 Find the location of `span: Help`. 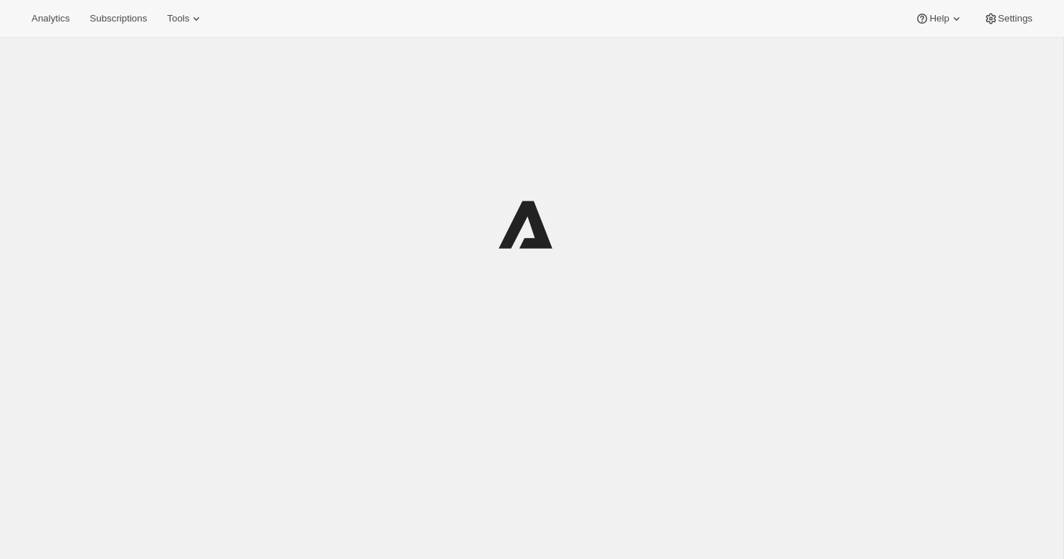

span: Help is located at coordinates (939, 19).